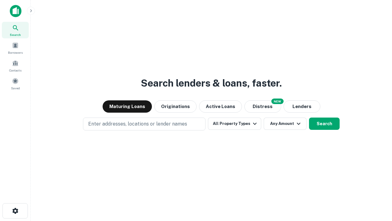 The width and height of the screenshot is (392, 221). I want to click on span: Search, so click(15, 35).